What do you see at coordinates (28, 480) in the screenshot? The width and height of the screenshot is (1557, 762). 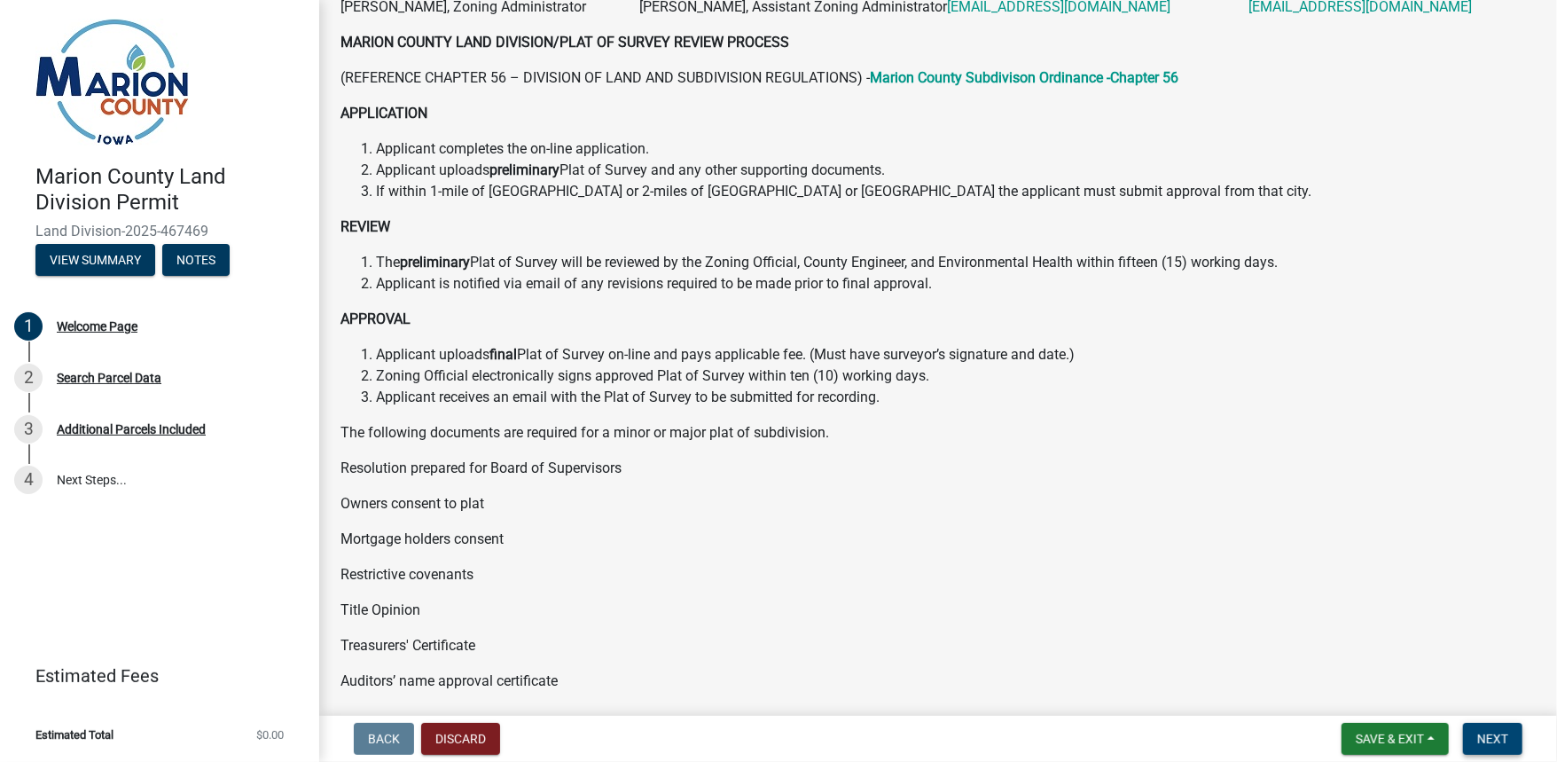 I see `div: 4` at bounding box center [28, 480].